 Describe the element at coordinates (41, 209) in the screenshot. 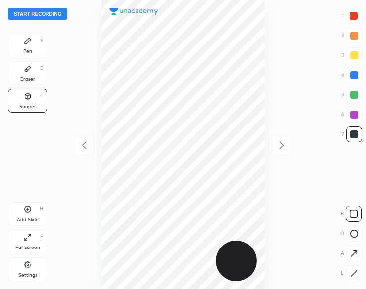

I see `div: H` at that location.